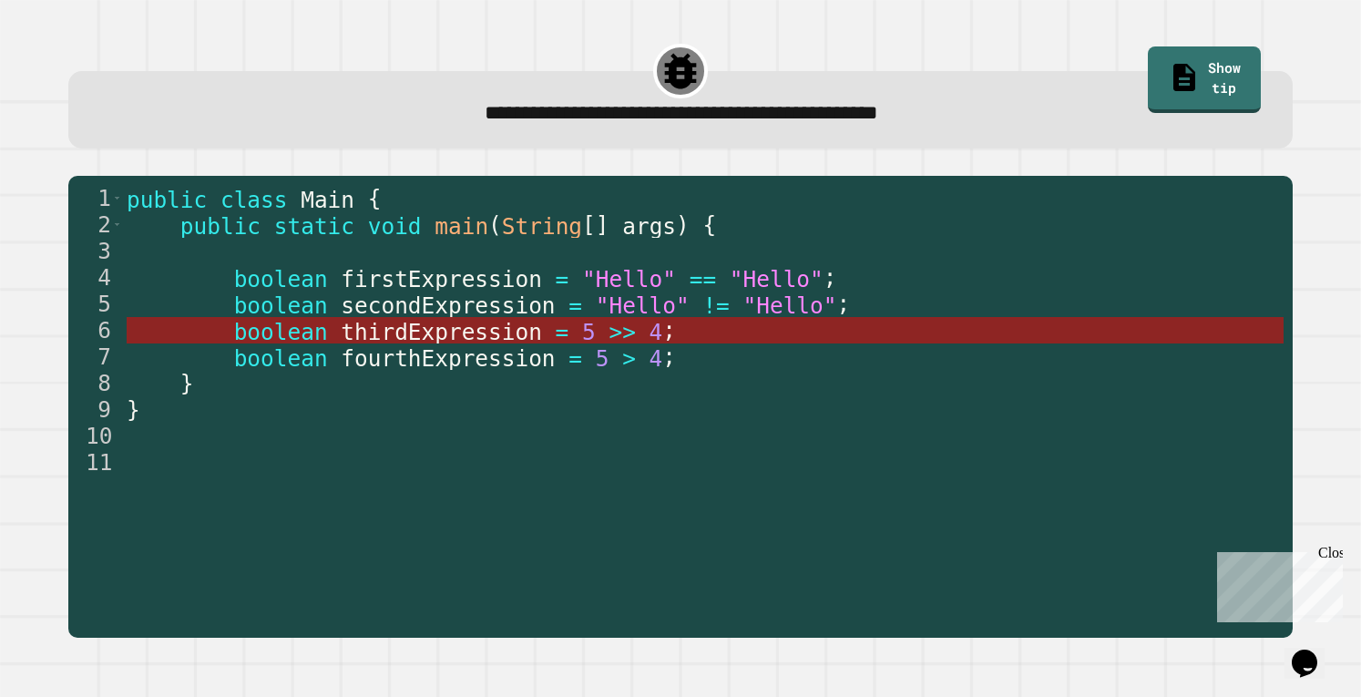  What do you see at coordinates (313, 225) in the screenshot?
I see `span: static` at bounding box center [313, 225].